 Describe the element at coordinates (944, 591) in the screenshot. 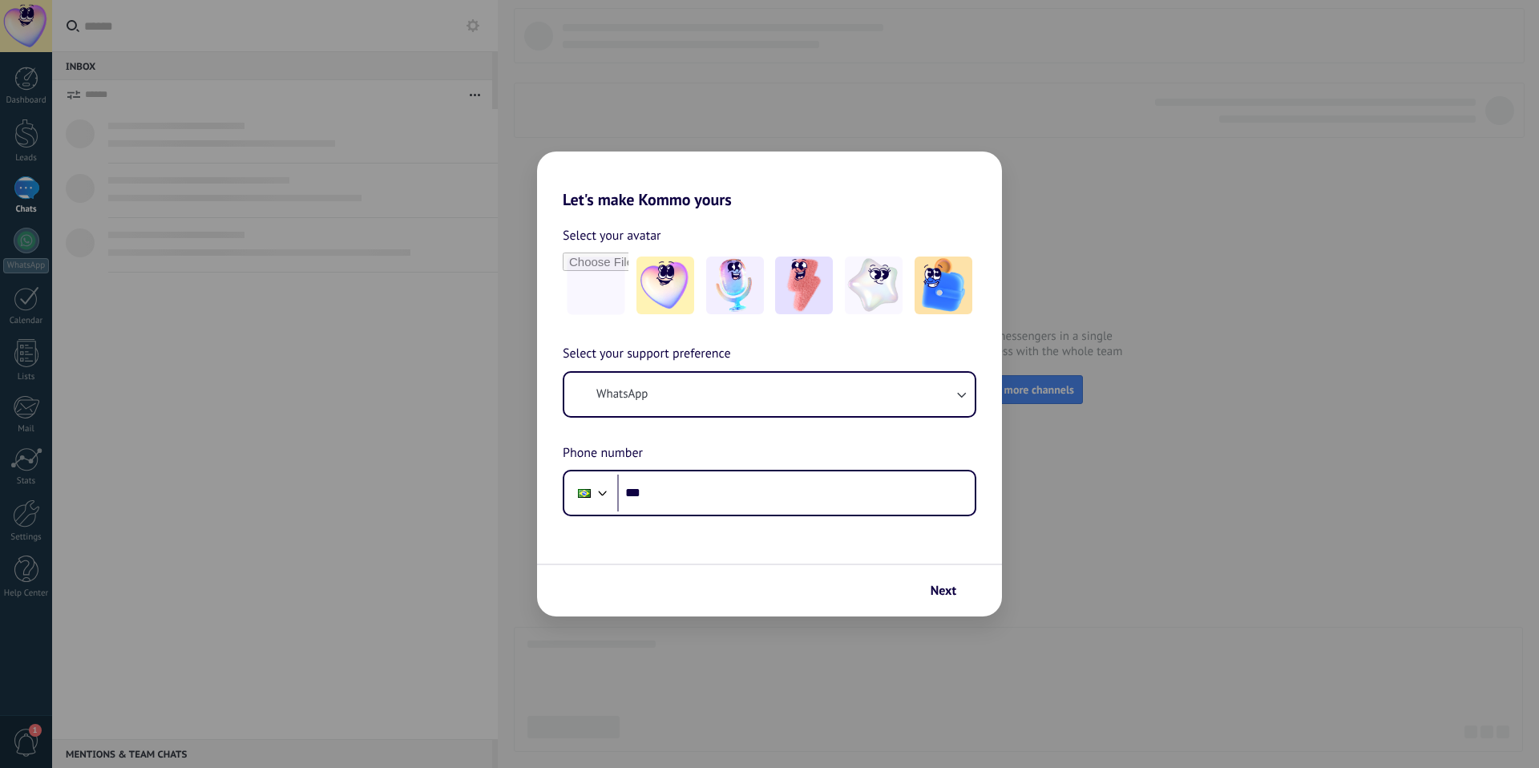

I see `span: Next` at that location.